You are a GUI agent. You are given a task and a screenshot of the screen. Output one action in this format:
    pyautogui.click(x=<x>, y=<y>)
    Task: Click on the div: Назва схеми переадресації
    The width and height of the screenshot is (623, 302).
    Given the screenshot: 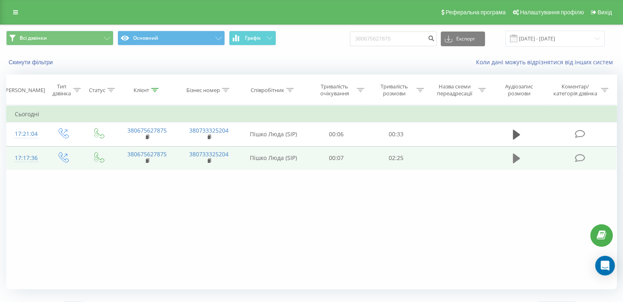 What is the action you would take?
    pyautogui.click(x=455, y=90)
    